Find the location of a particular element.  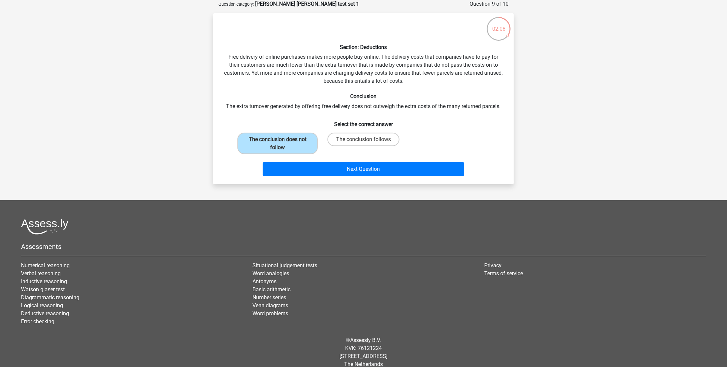

label: The conclusion follows is located at coordinates (364, 139).